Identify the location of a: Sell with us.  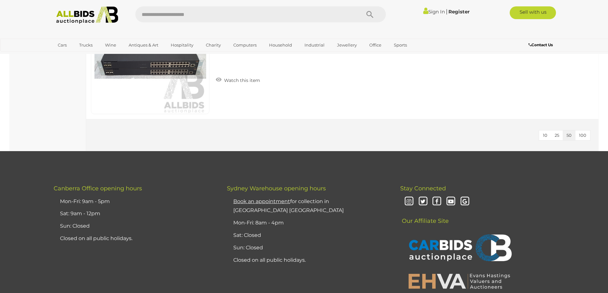
(533, 13).